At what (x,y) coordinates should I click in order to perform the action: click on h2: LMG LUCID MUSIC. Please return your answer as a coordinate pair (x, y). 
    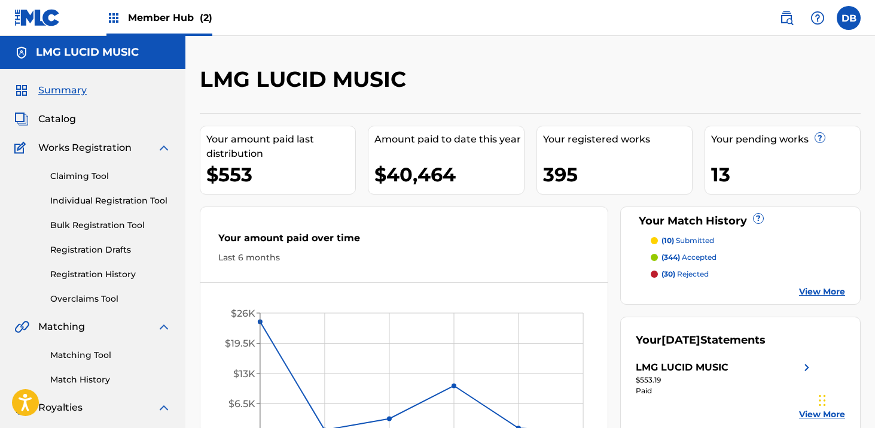
    Looking at the image, I should click on (306, 79).